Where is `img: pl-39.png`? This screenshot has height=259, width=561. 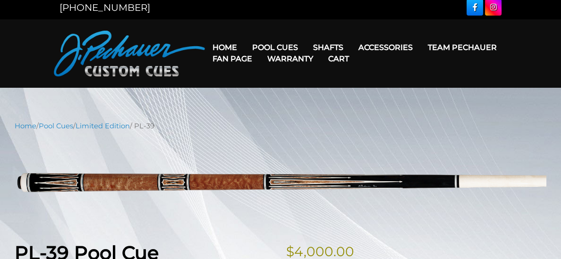
img: pl-39.png is located at coordinates (281, 182).